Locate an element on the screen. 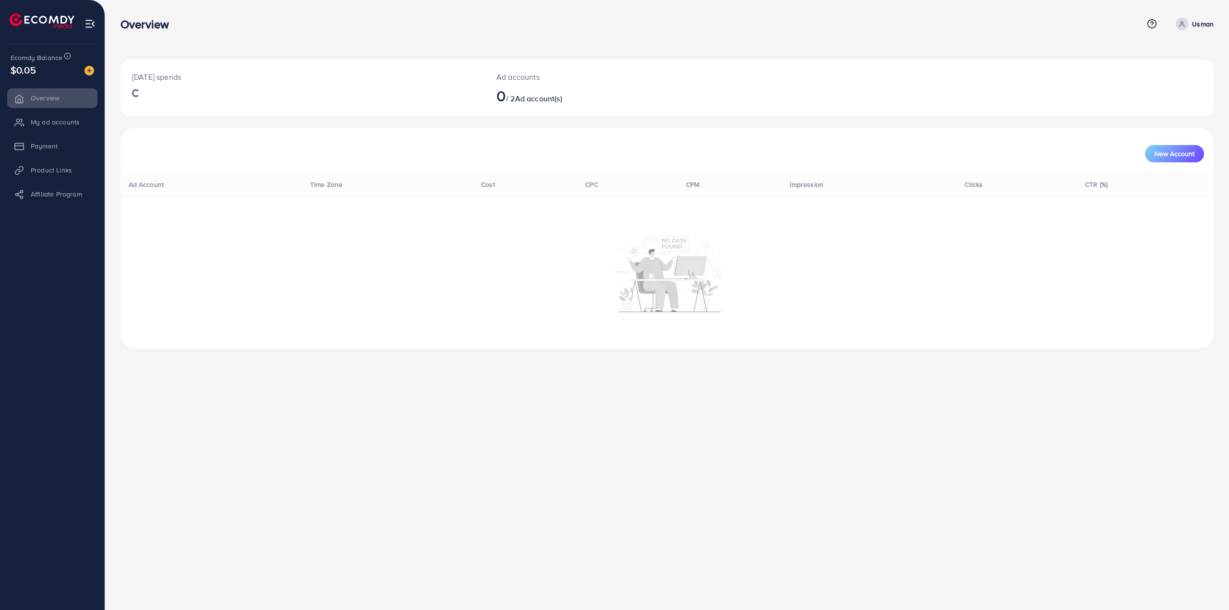 The width and height of the screenshot is (1229, 610). img: image is located at coordinates (89, 71).